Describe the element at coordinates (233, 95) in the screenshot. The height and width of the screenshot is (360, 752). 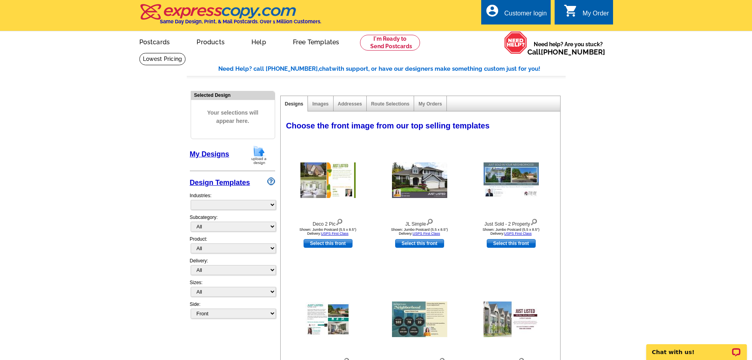
I see `div: Selected Design` at that location.